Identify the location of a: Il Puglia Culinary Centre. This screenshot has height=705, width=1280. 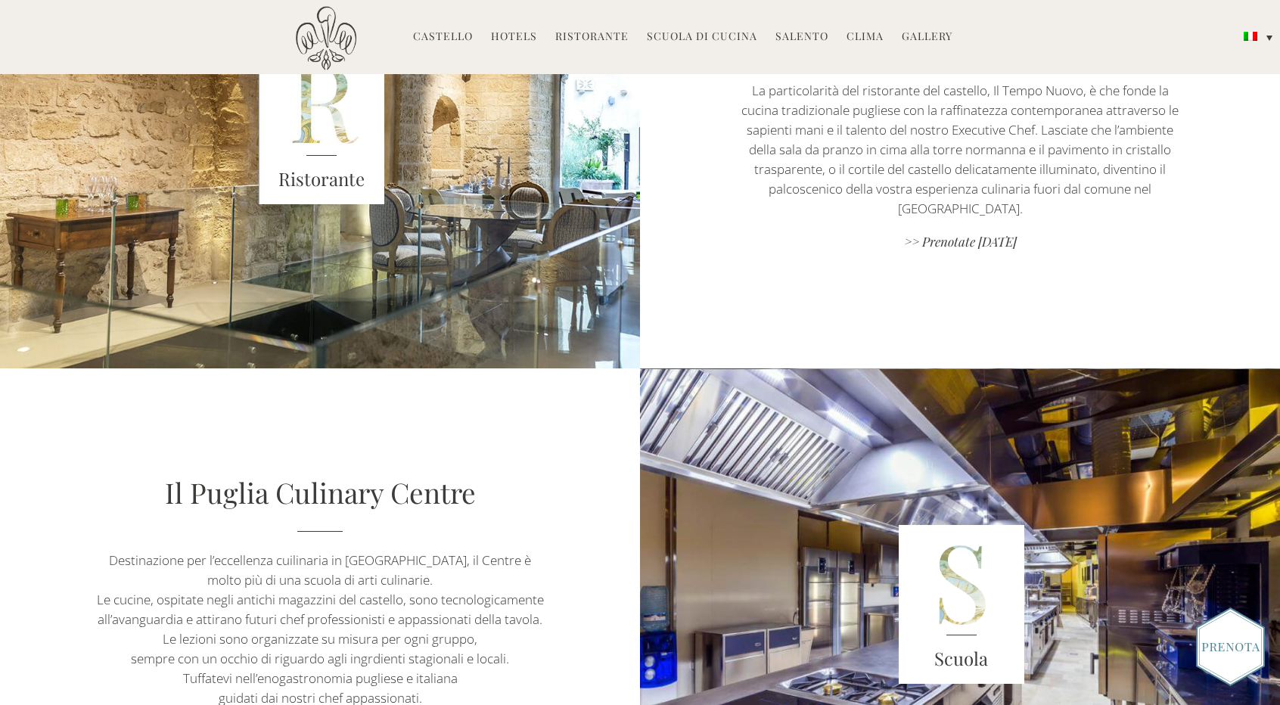
(320, 492).